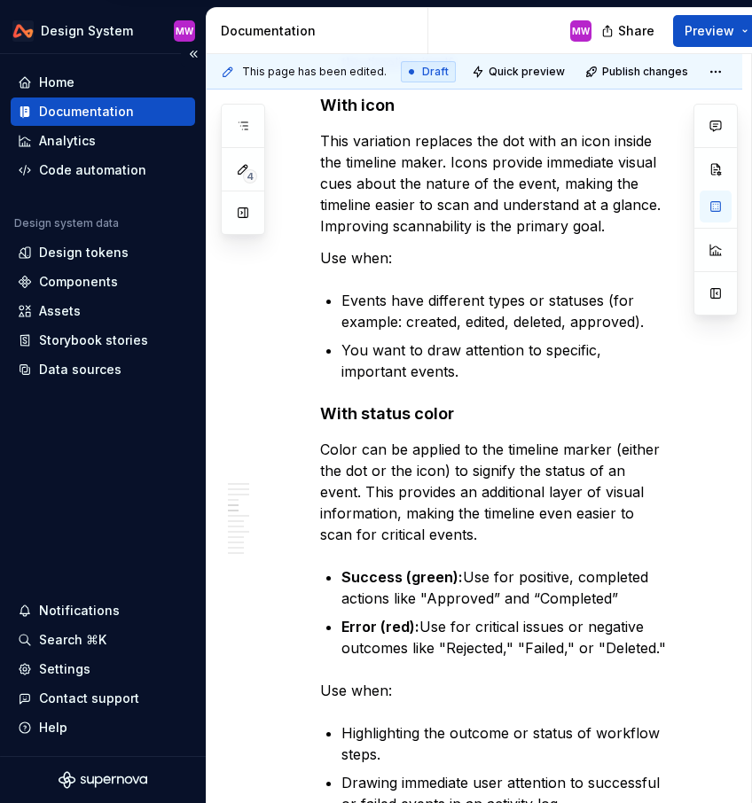 The height and width of the screenshot is (803, 752). What do you see at coordinates (636, 31) in the screenshot?
I see `span: Share` at bounding box center [636, 31].